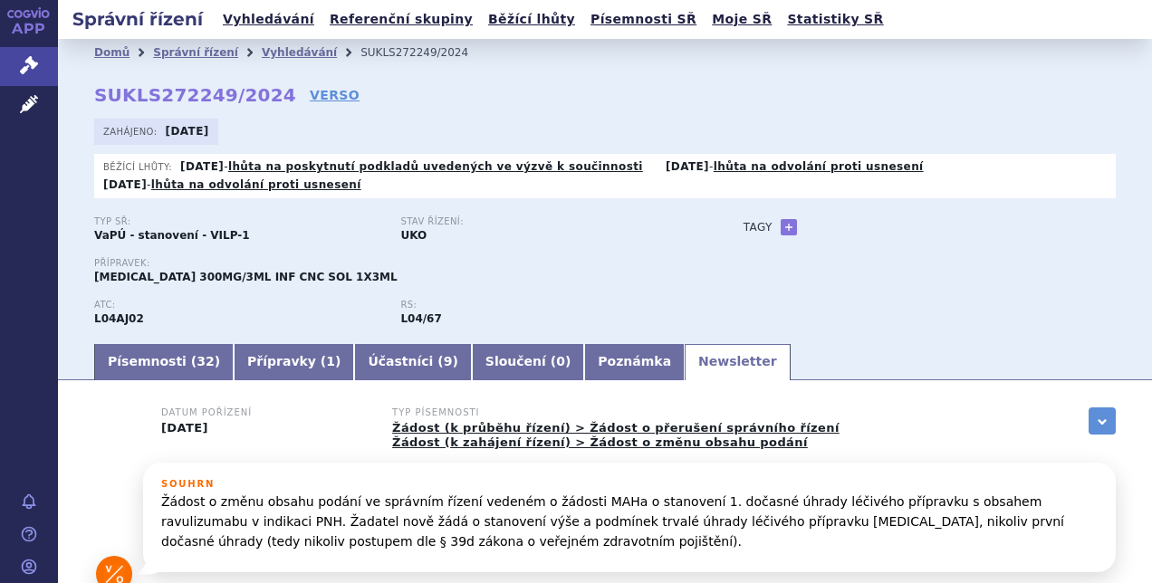  I want to click on strong: RAVULIZUMAB, so click(119, 319).